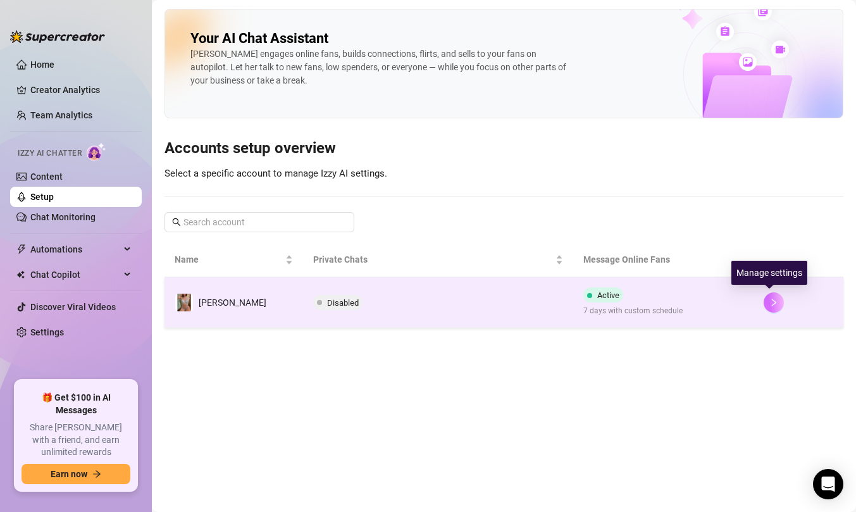  I want to click on span: Active, so click(608, 295).